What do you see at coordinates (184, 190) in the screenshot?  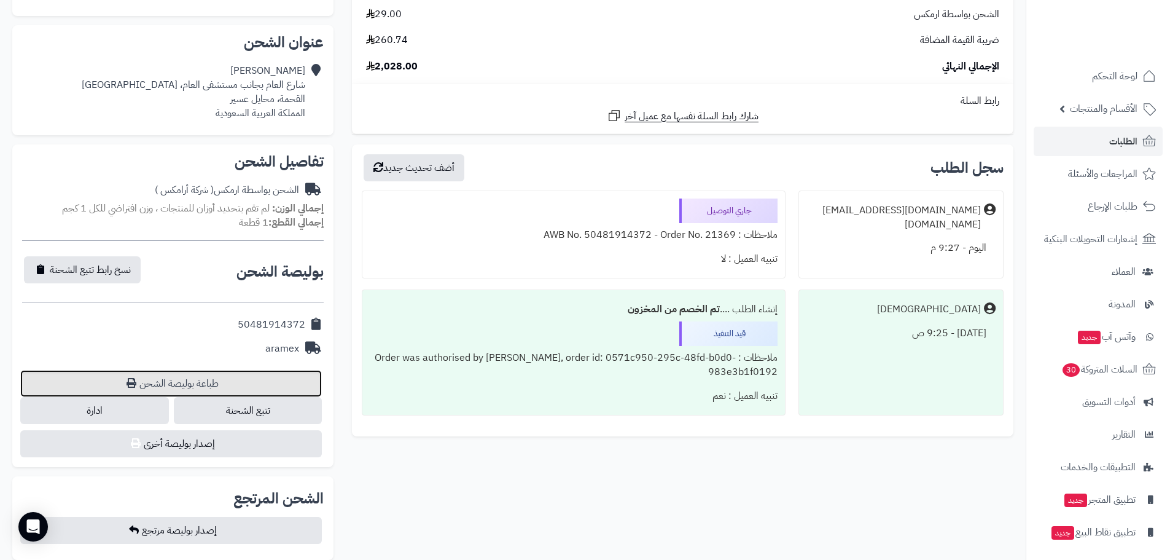 I see `span: ( شركة أرامكس )` at bounding box center [184, 190].